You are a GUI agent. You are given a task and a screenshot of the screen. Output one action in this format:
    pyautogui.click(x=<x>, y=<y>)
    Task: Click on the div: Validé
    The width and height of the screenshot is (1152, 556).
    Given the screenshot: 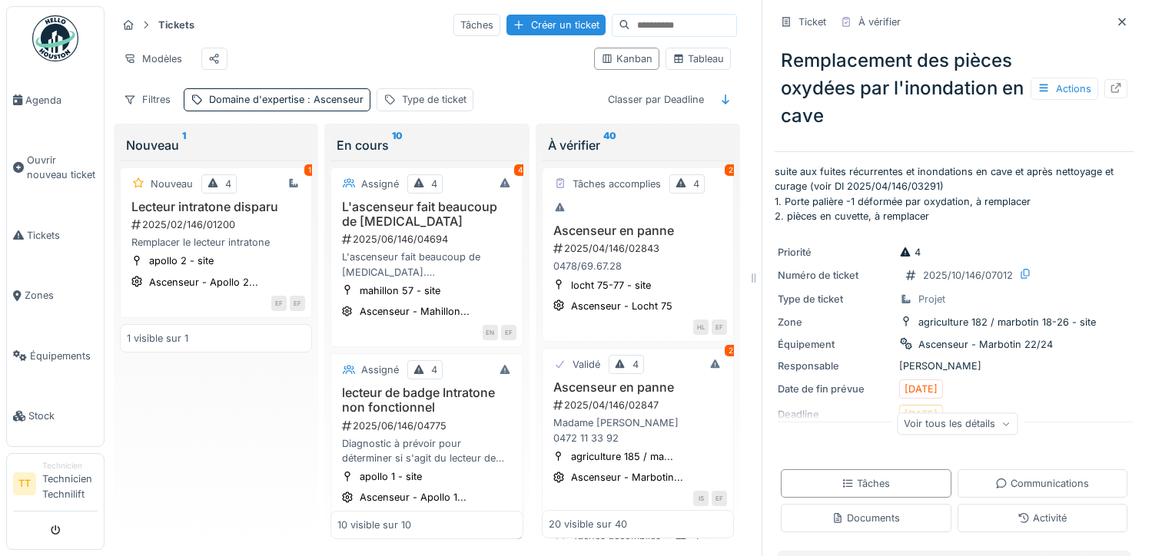 What is the action you would take?
    pyautogui.click(x=586, y=364)
    